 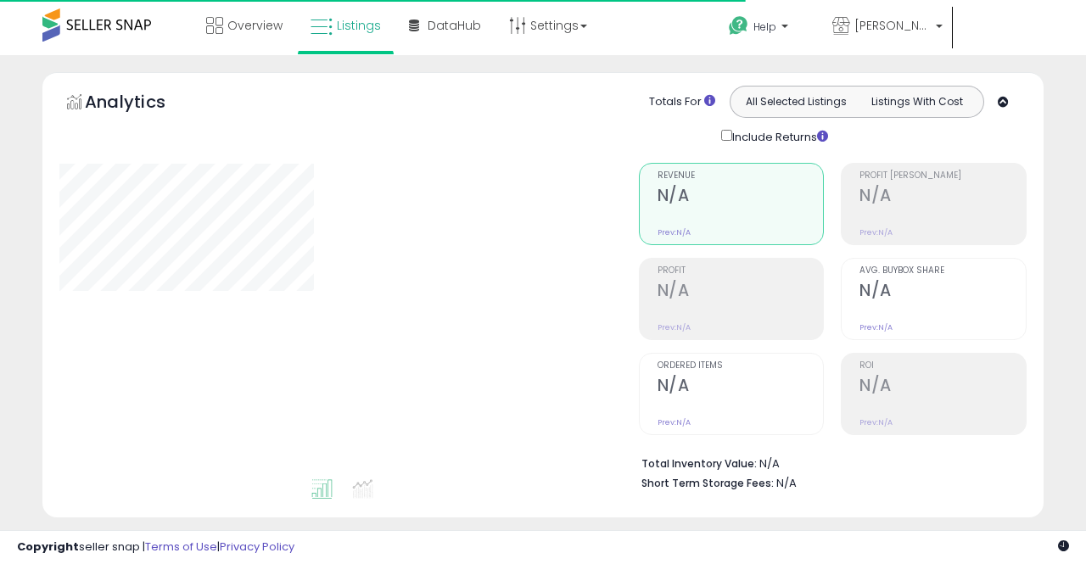 What do you see at coordinates (741, 176) in the screenshot?
I see `span: Revenue` at bounding box center [741, 176].